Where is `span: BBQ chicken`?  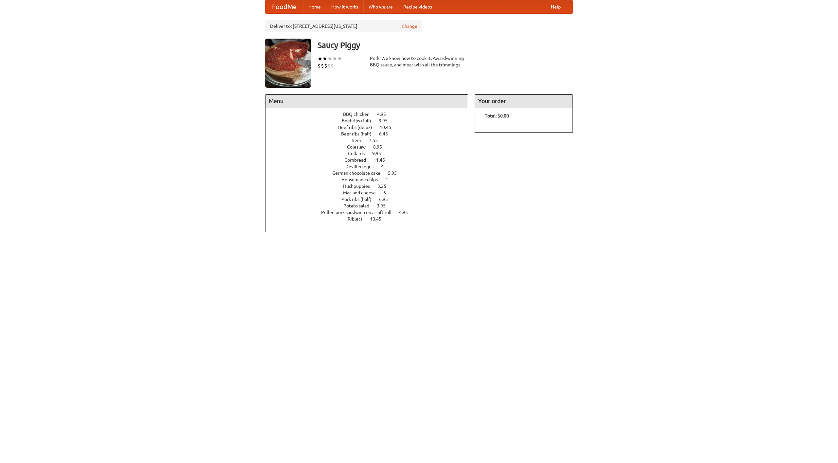
span: BBQ chicken is located at coordinates (359, 114).